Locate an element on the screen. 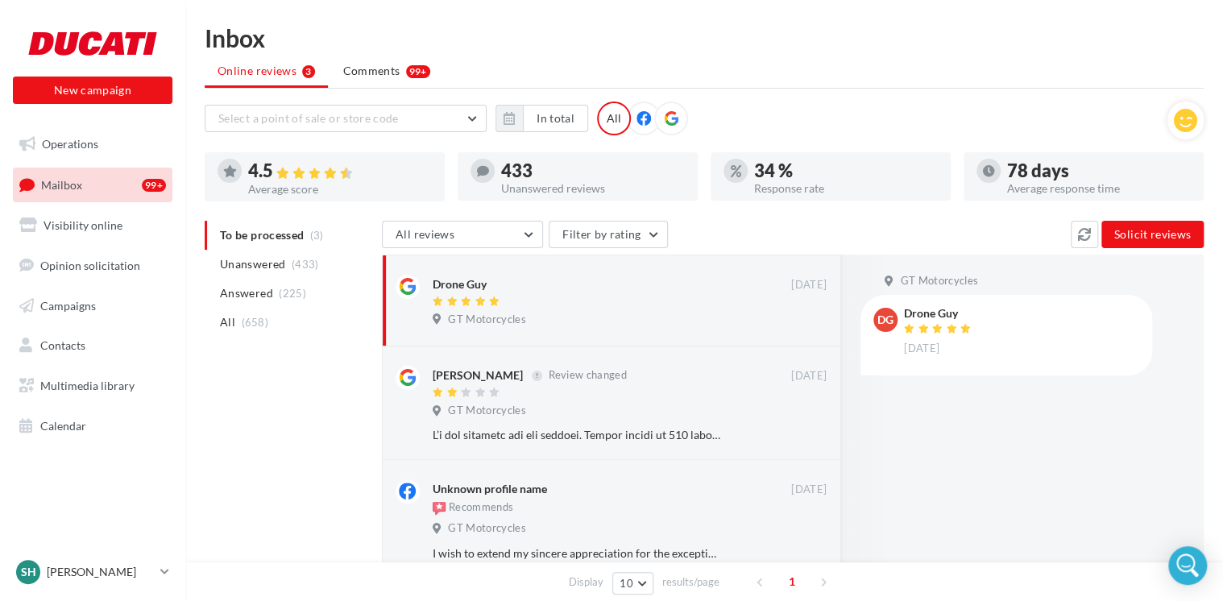 This screenshot has height=601, width=1223. a: Campaigns is located at coordinates (93, 306).